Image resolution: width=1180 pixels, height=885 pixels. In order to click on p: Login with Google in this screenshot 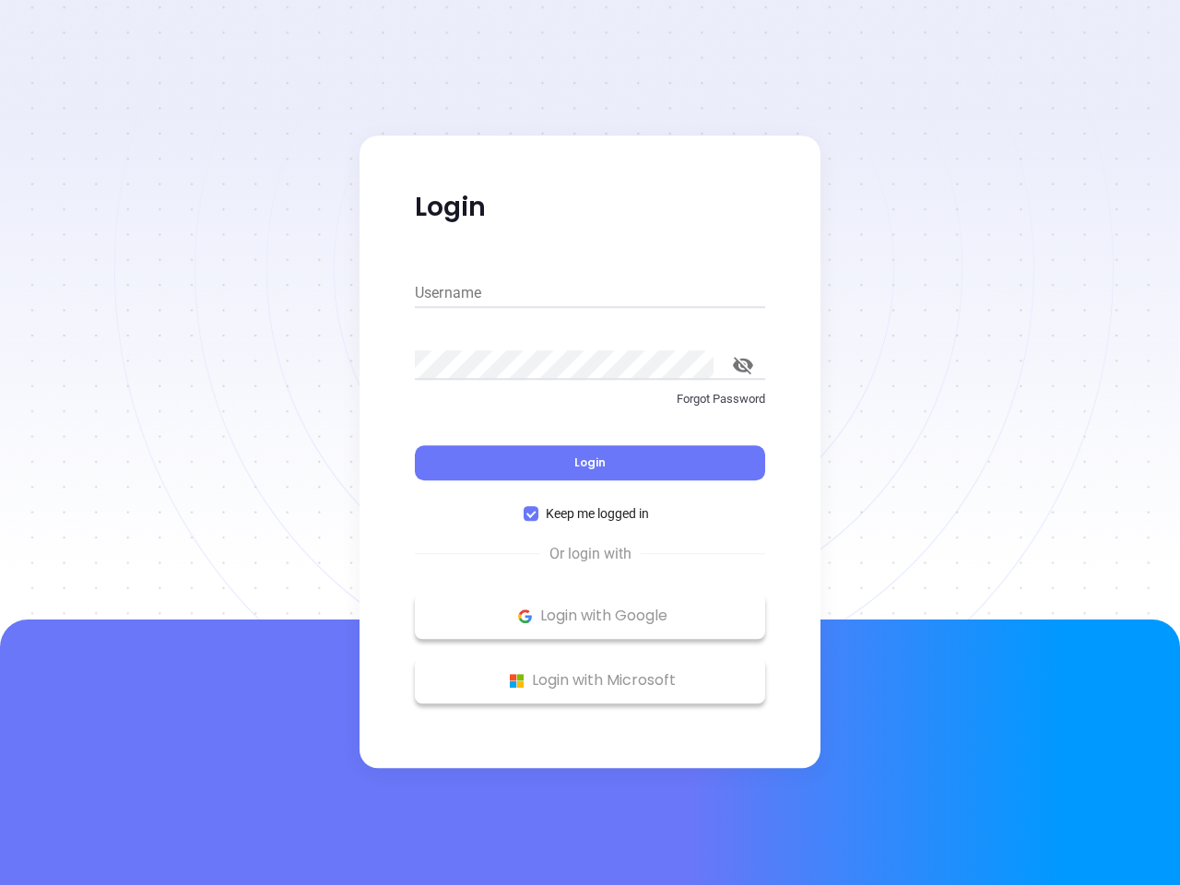, I will do `click(590, 616)`.